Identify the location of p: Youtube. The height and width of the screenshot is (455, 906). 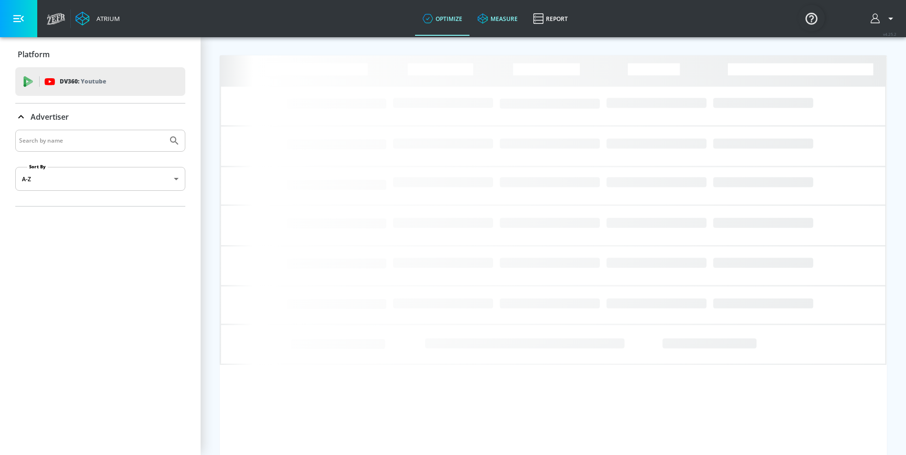
(93, 81).